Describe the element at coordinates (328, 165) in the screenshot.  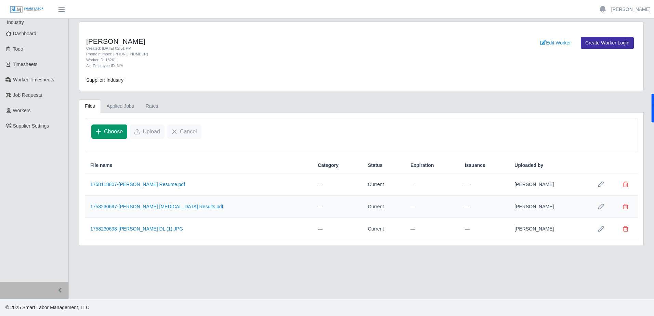
I see `span: Category` at that location.